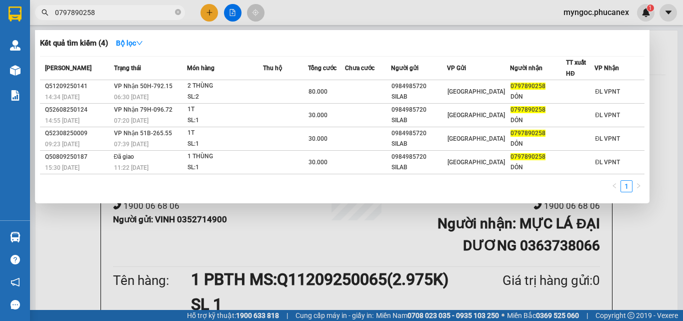 This screenshot has width=683, height=321. Describe the element at coordinates (140, 43) in the screenshot. I see `span: down` at that location.